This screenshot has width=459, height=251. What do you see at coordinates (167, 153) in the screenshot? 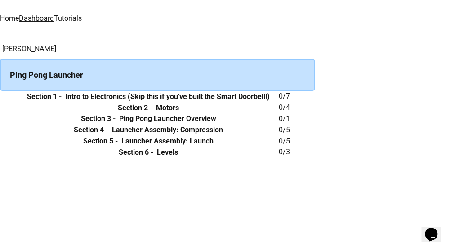
I see `h6: Levels` at bounding box center [167, 153].